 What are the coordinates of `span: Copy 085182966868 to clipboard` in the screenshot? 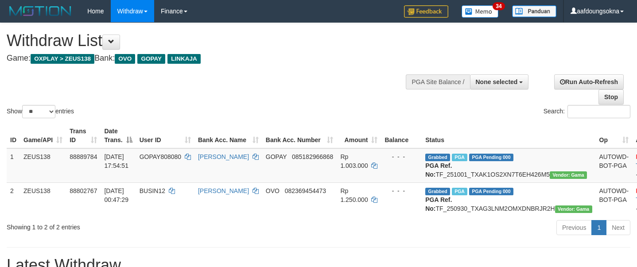 It's located at (312, 157).